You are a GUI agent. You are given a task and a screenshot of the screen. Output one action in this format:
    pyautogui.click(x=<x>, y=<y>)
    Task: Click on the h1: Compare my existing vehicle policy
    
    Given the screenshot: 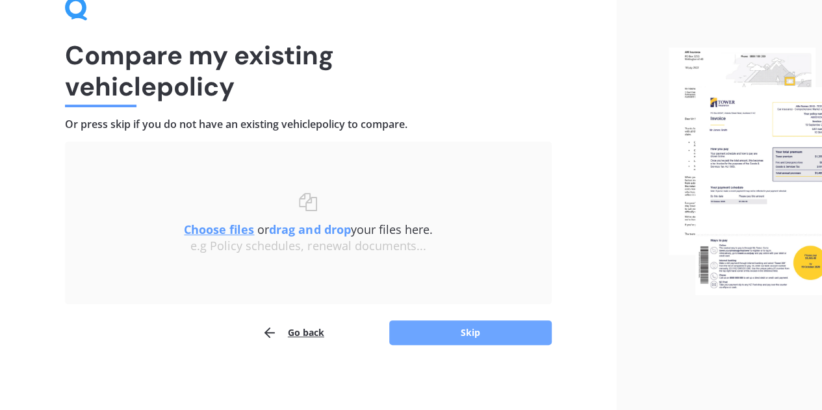 What is the action you would take?
    pyautogui.click(x=308, y=71)
    